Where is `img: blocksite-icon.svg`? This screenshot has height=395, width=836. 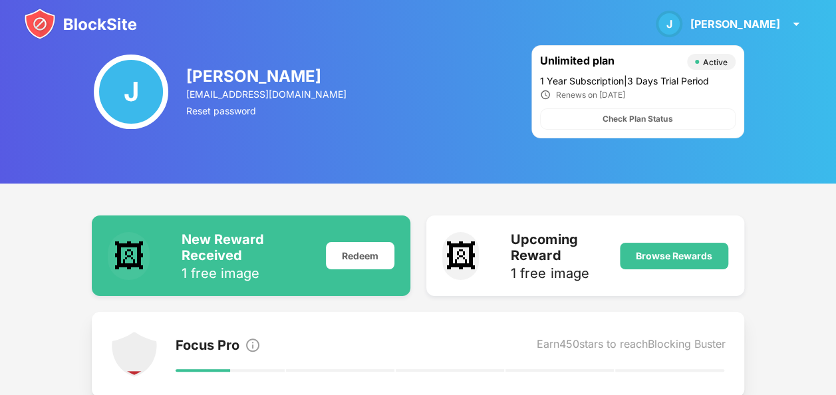
img: blocksite-icon.svg is located at coordinates (80, 24).